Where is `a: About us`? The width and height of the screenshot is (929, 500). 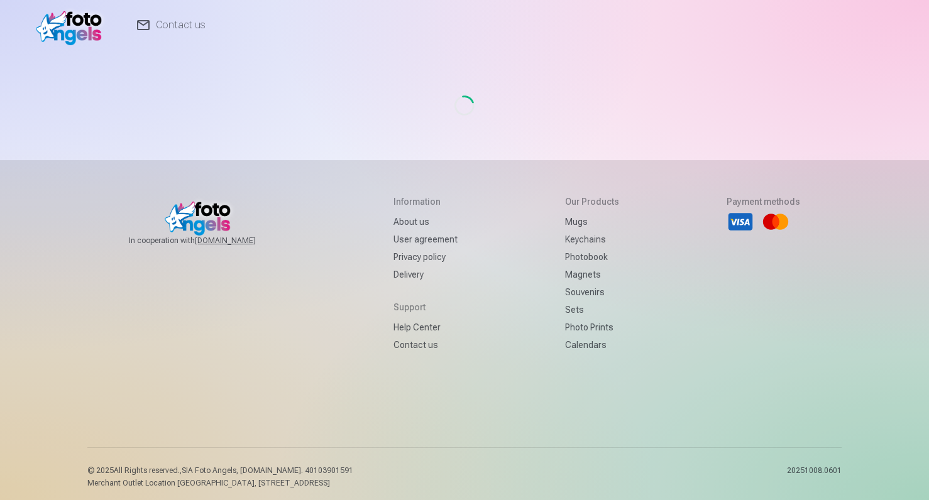
a: About us is located at coordinates (426, 222).